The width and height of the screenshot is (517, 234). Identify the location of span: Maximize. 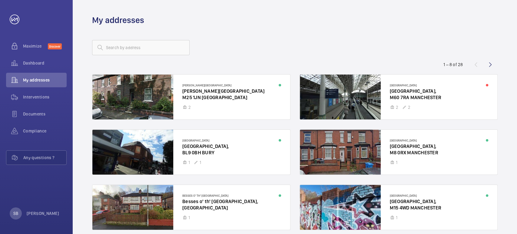
(35, 46).